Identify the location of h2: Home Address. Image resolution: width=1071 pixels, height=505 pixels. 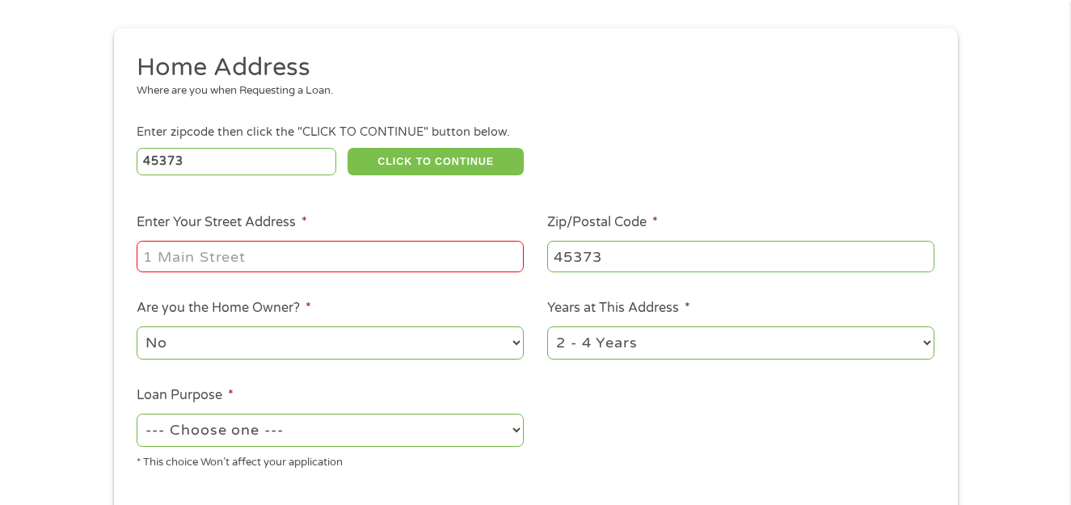
(530, 68).